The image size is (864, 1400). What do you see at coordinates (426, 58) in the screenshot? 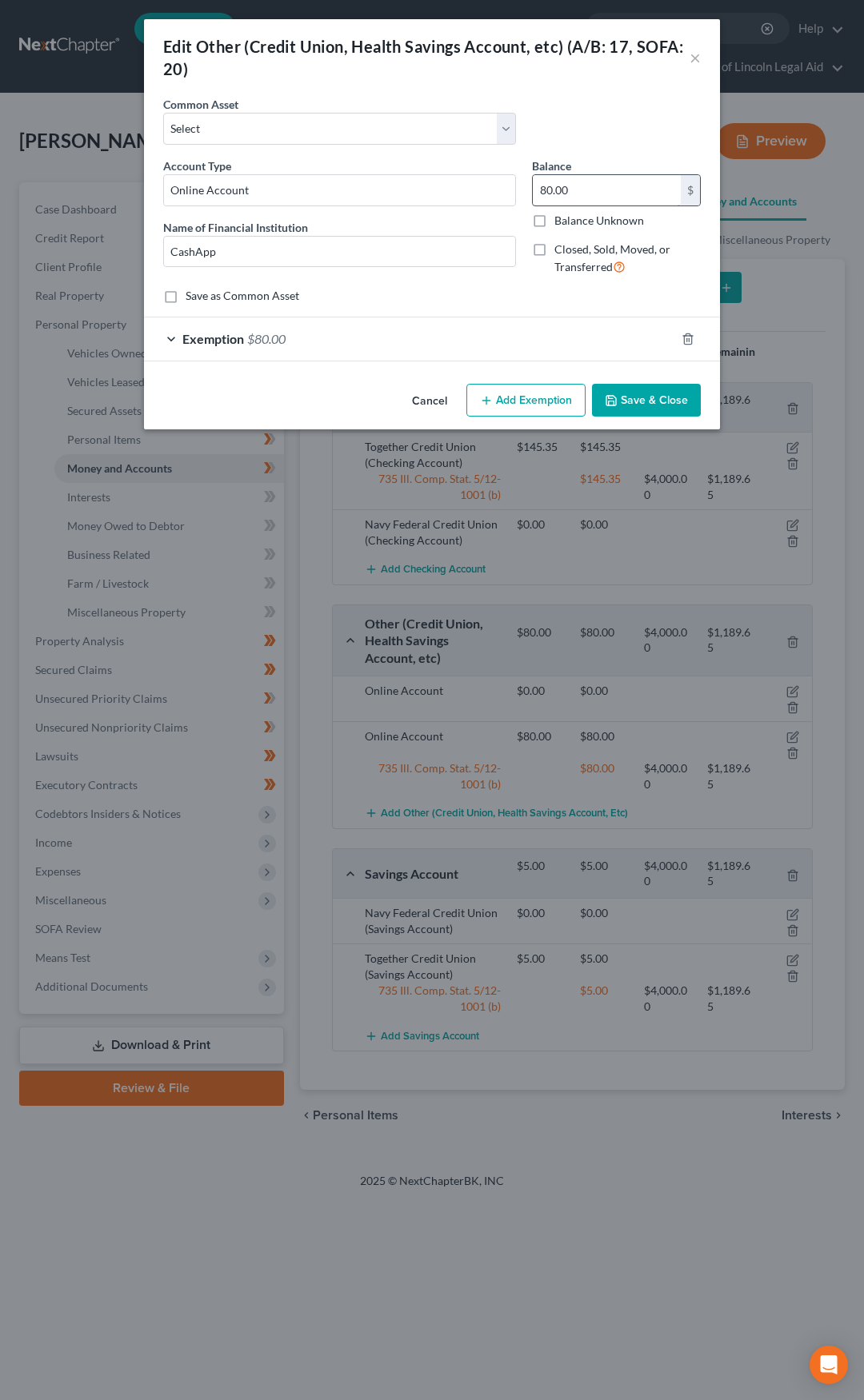
I see `div: Edit Other (Credit Union, Health Savings Account, etc) (A/B: 17, SOFA: 20)` at bounding box center [426, 58].